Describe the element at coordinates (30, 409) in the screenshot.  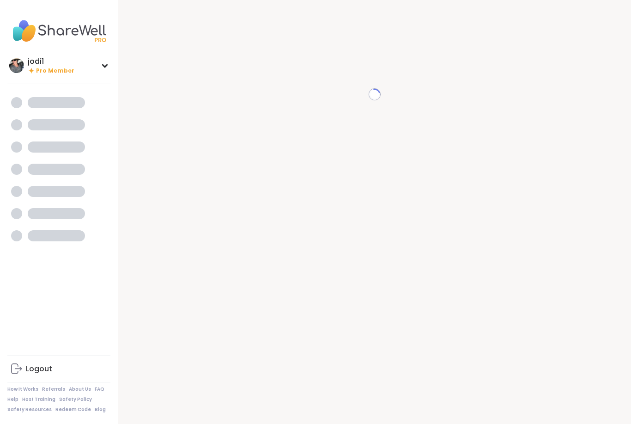
I see `a: Safety Resources` at that location.